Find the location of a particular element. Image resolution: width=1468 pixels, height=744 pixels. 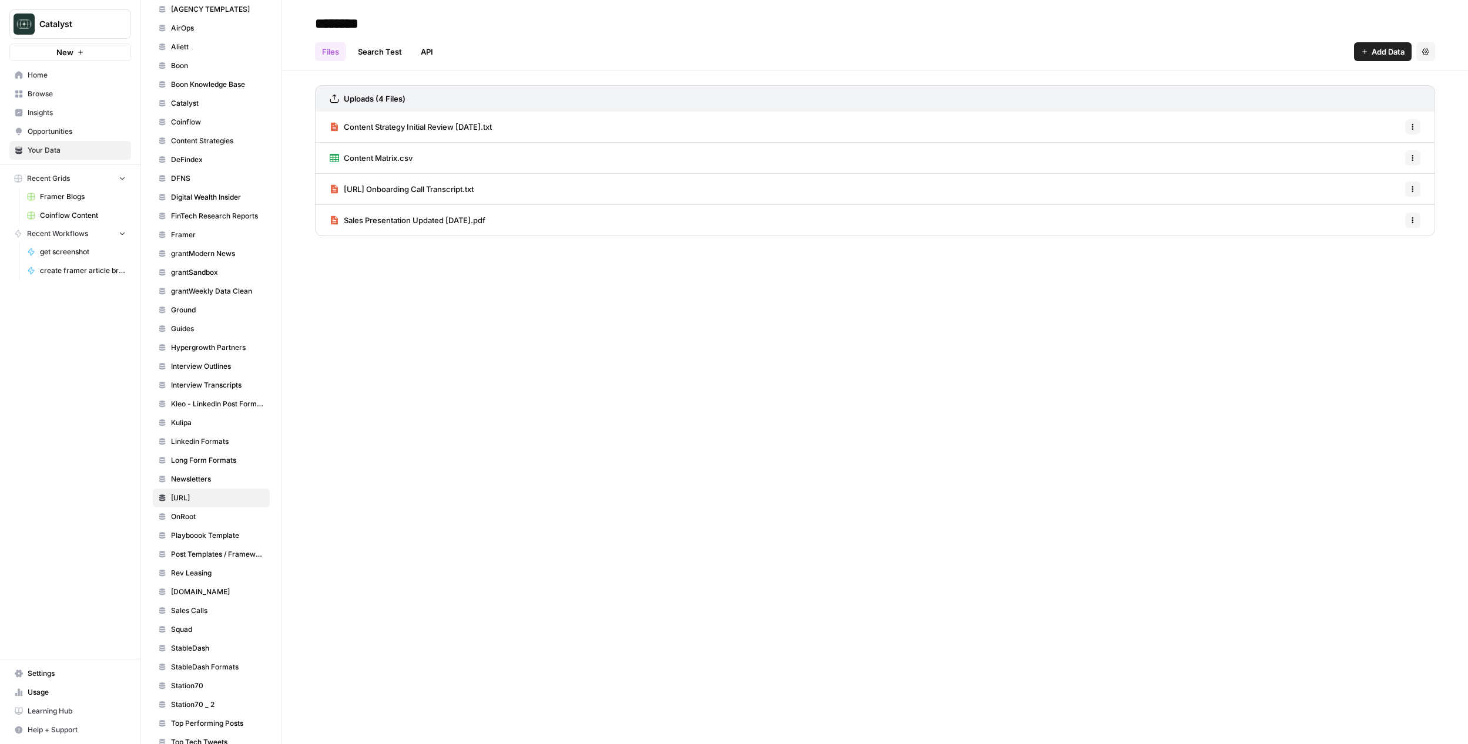

span: get screenshot is located at coordinates (83, 252).